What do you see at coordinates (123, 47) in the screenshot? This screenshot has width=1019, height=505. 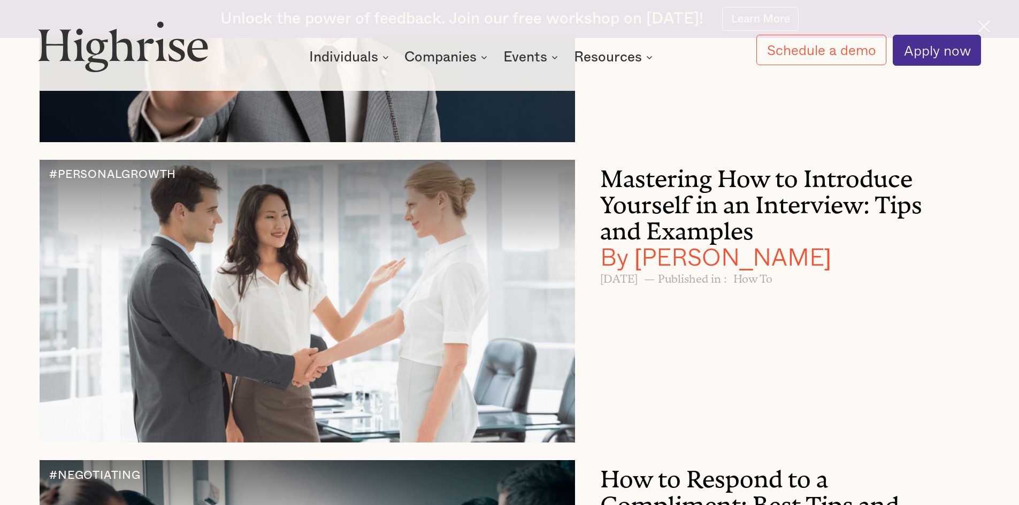 I see `img: Highrise logo` at bounding box center [123, 47].